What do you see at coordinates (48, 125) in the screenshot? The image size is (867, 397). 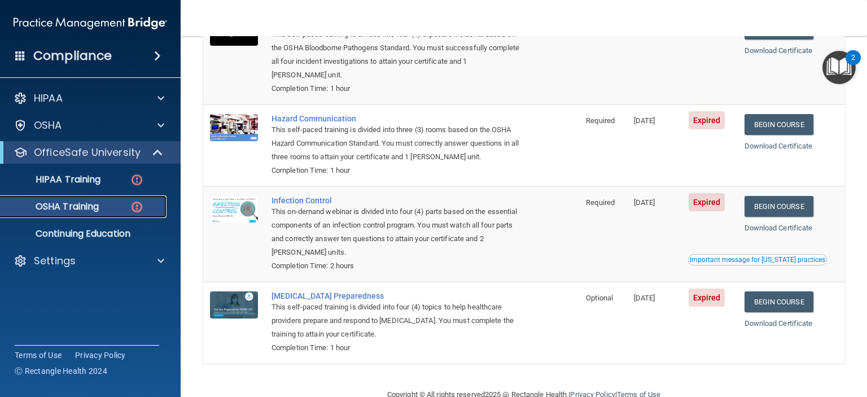 I see `p: OSHA` at bounding box center [48, 125].